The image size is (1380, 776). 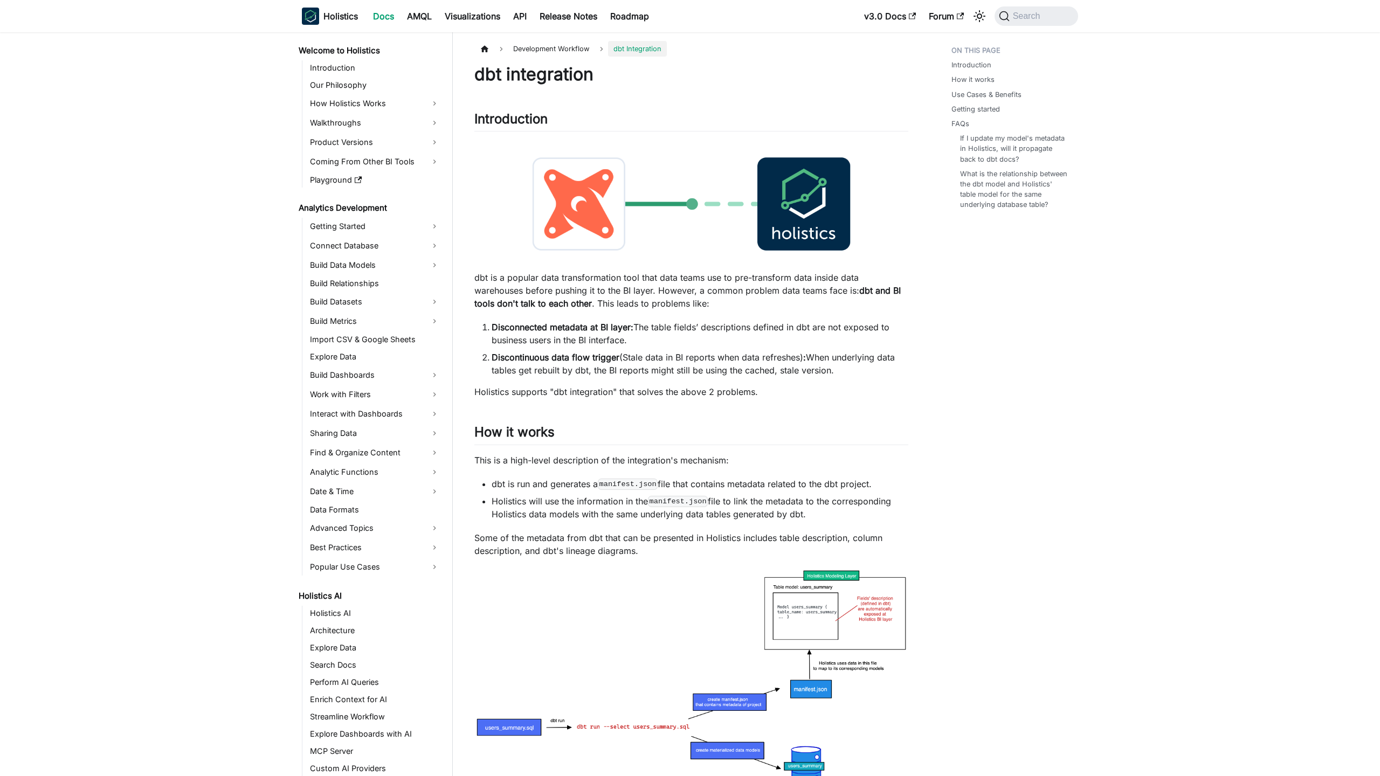 What do you see at coordinates (946, 16) in the screenshot?
I see `a: Forum` at bounding box center [946, 16].